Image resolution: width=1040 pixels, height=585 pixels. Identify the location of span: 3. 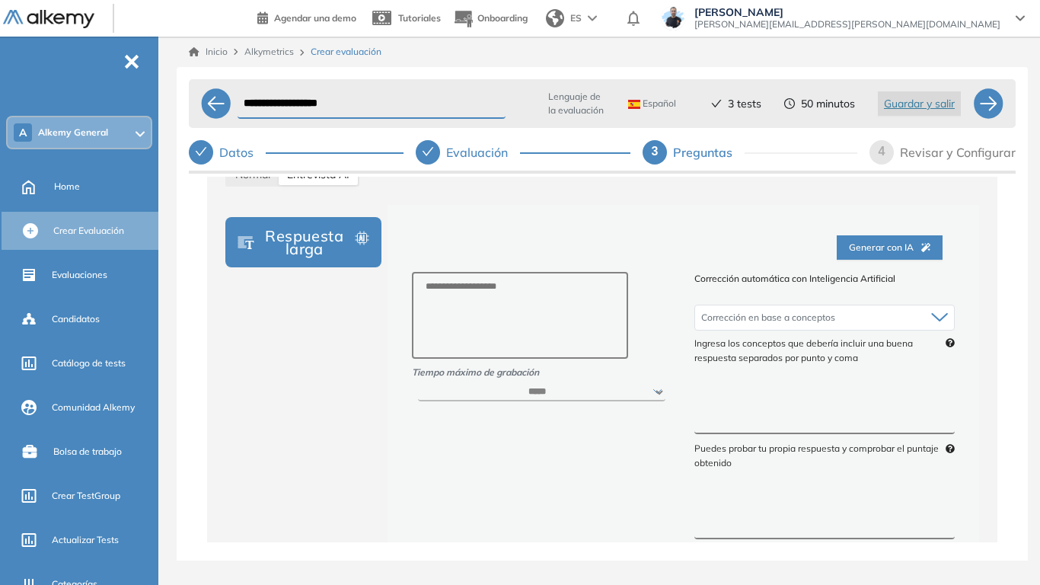
(655, 151).